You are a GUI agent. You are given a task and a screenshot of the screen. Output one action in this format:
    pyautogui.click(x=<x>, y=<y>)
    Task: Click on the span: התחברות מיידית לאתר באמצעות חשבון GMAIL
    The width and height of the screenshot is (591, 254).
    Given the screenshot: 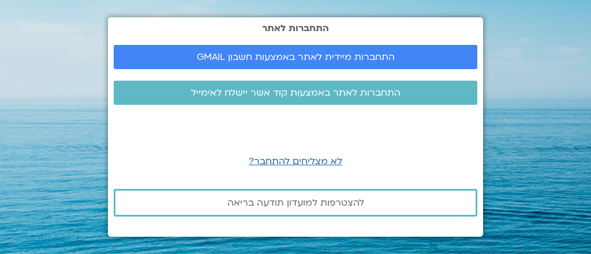 What is the action you would take?
    pyautogui.click(x=295, y=57)
    